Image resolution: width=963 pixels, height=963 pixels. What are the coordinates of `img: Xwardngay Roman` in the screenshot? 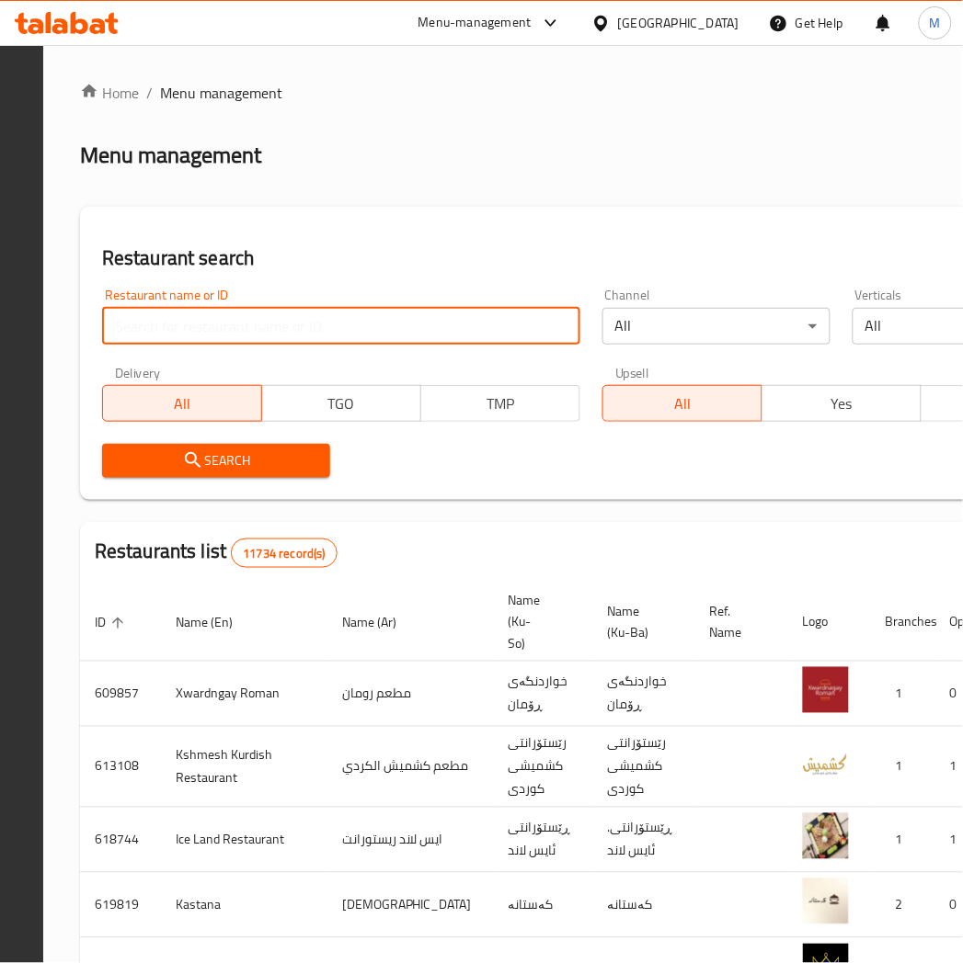 It's located at (826, 690).